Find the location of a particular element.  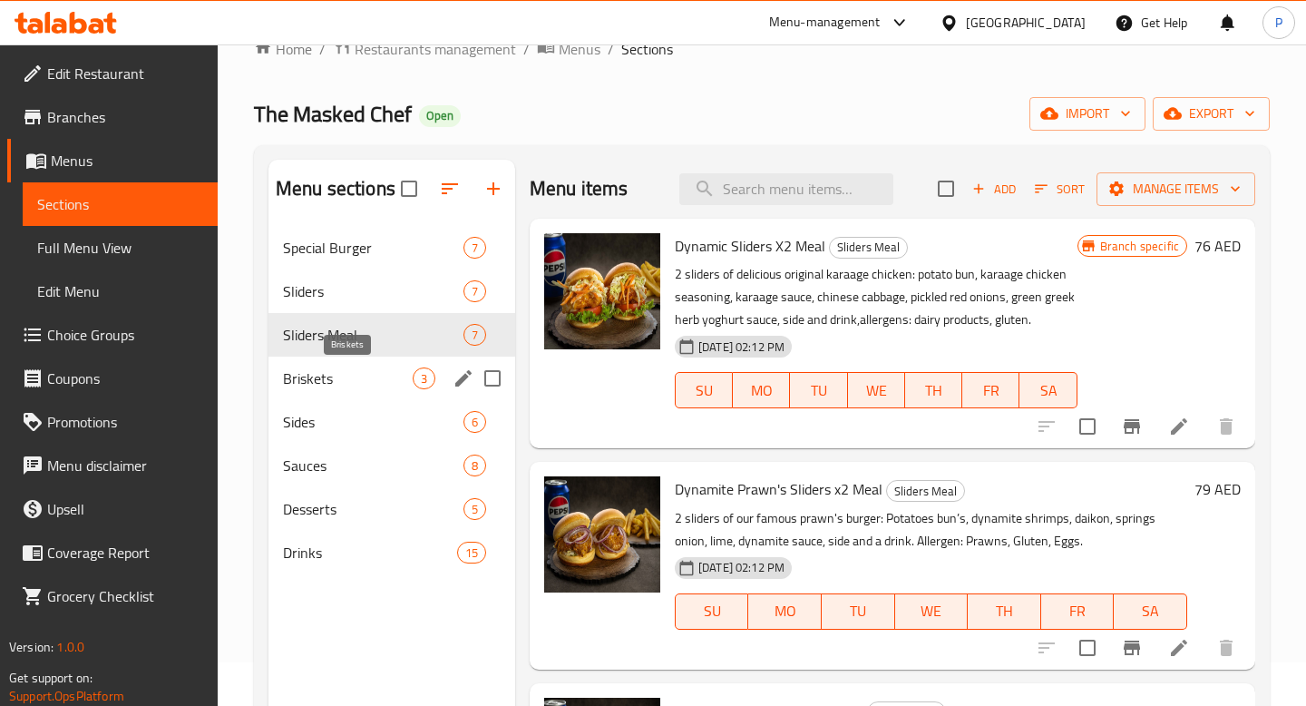

span: 5 is located at coordinates (475, 509).